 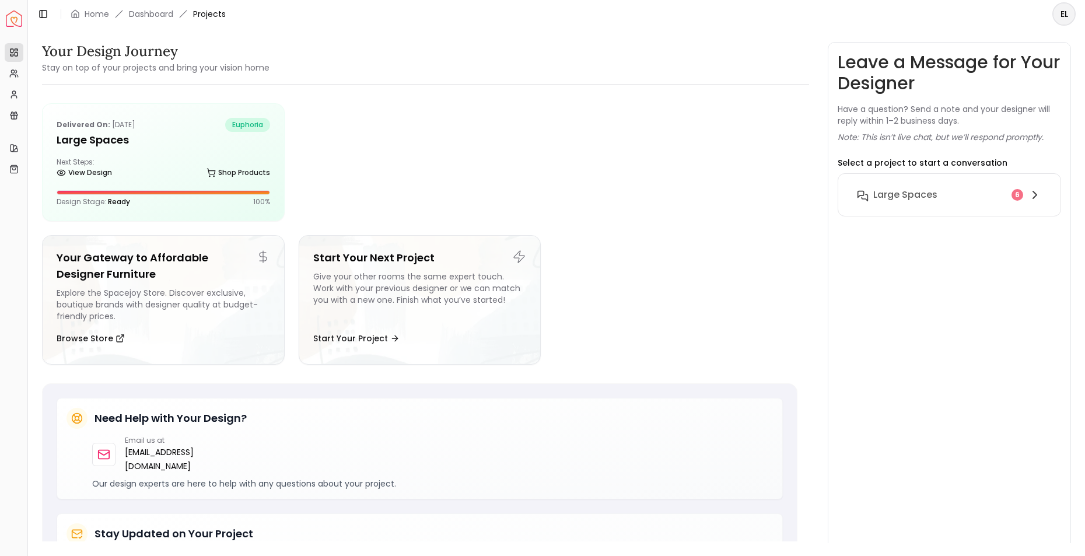 What do you see at coordinates (261, 202) in the screenshot?
I see `p: 100 %` at bounding box center [261, 202].